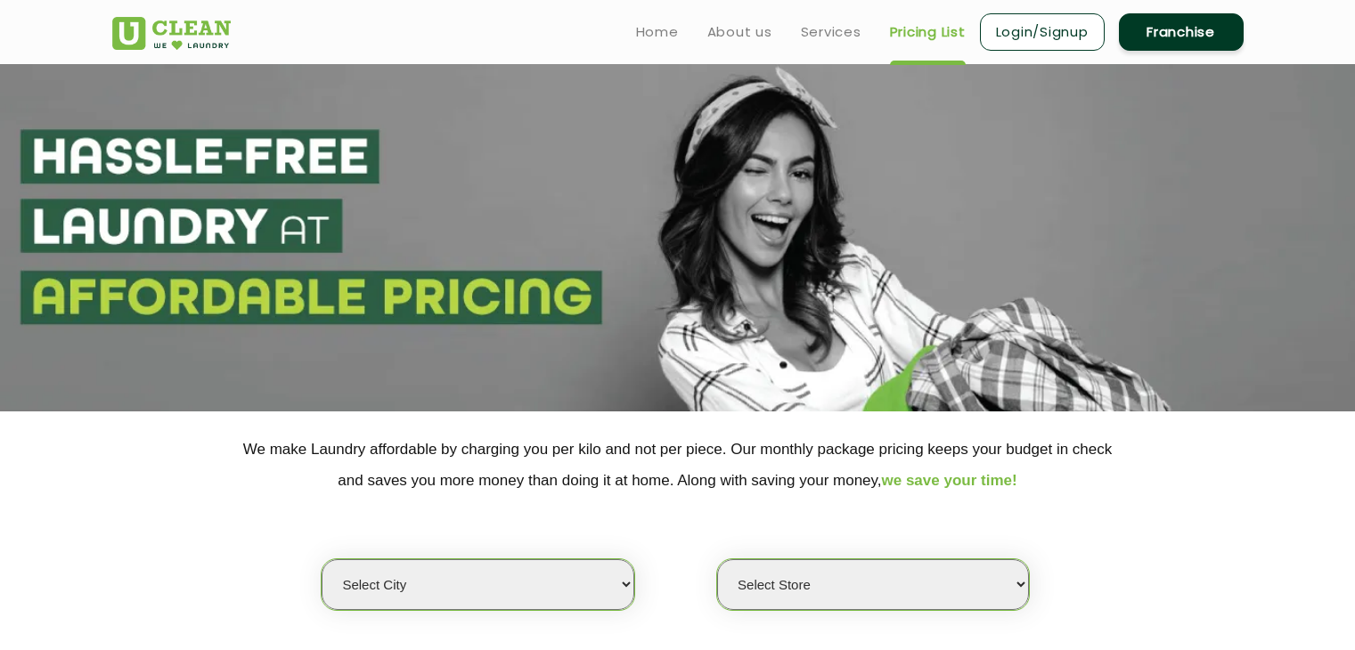 This screenshot has width=1355, height=650. What do you see at coordinates (831, 32) in the screenshot?
I see `a: Services` at bounding box center [831, 32].